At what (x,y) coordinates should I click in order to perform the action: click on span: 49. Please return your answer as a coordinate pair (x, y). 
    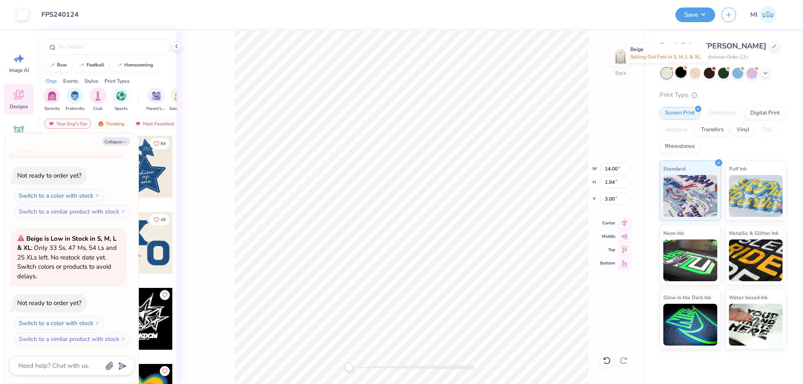
    Looking at the image, I should click on (163, 220).